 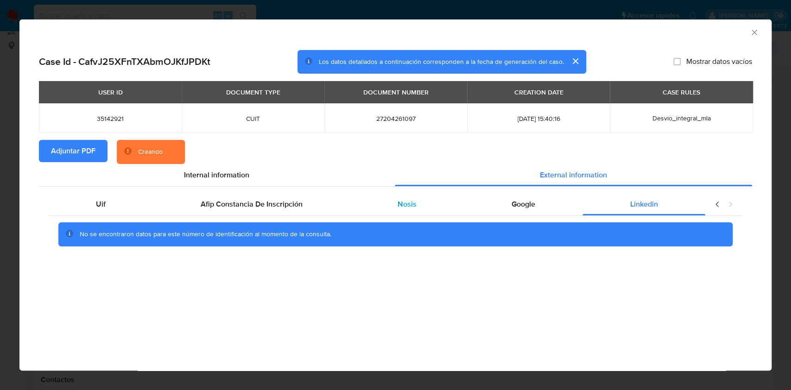 I want to click on button: cerrar, so click(x=575, y=61).